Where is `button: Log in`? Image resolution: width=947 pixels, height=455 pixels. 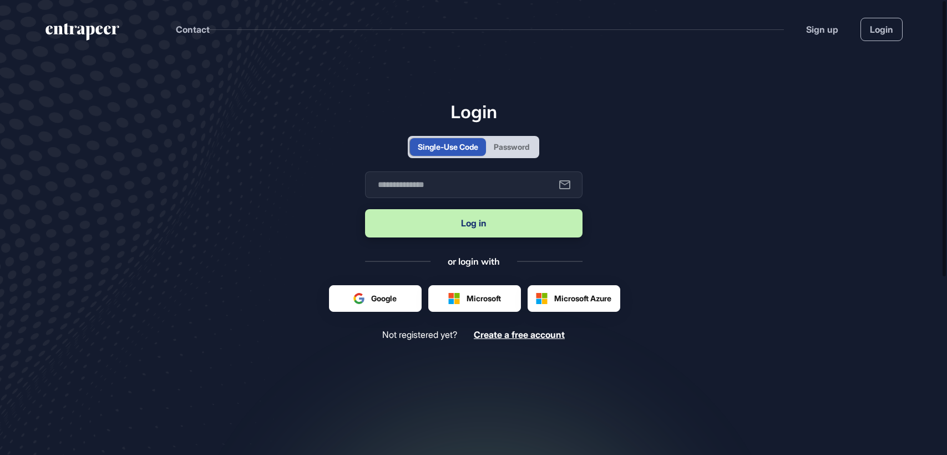
button: Log in is located at coordinates (474, 223).